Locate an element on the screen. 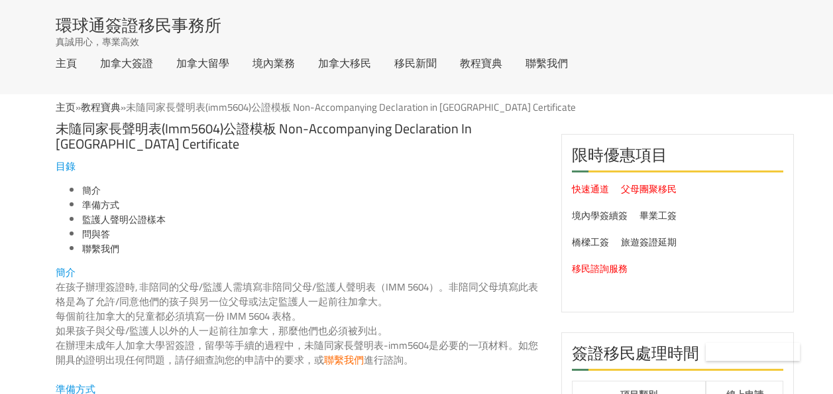  span: 目錄 is located at coordinates (66, 166).